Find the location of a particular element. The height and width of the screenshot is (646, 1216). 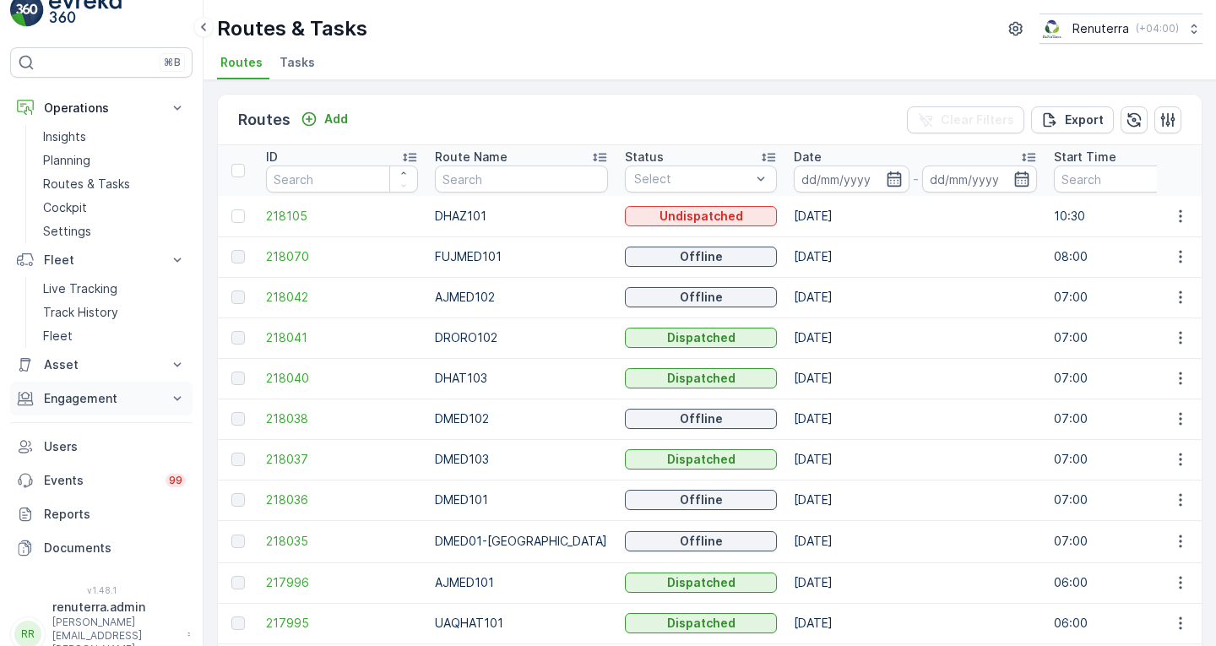

td: UAQHAT101 is located at coordinates (521, 623).